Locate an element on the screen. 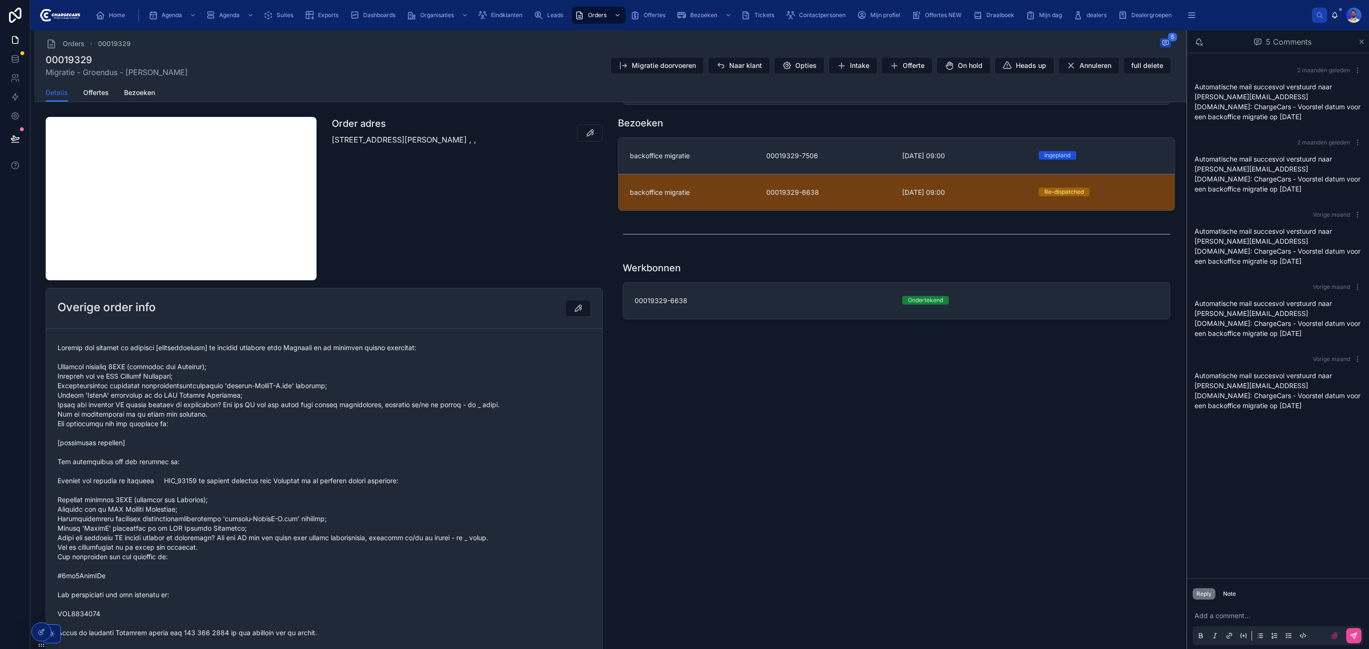  span: 5 Comments is located at coordinates (1289, 42).